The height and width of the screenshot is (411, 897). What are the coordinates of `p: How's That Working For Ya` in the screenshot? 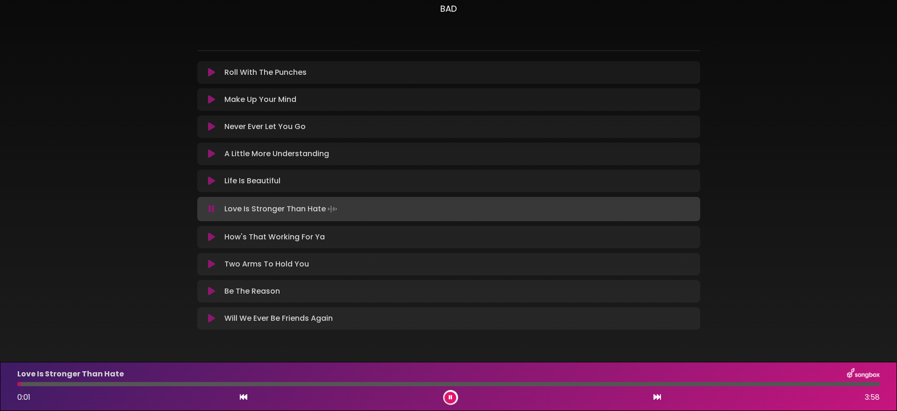 It's located at (274, 237).